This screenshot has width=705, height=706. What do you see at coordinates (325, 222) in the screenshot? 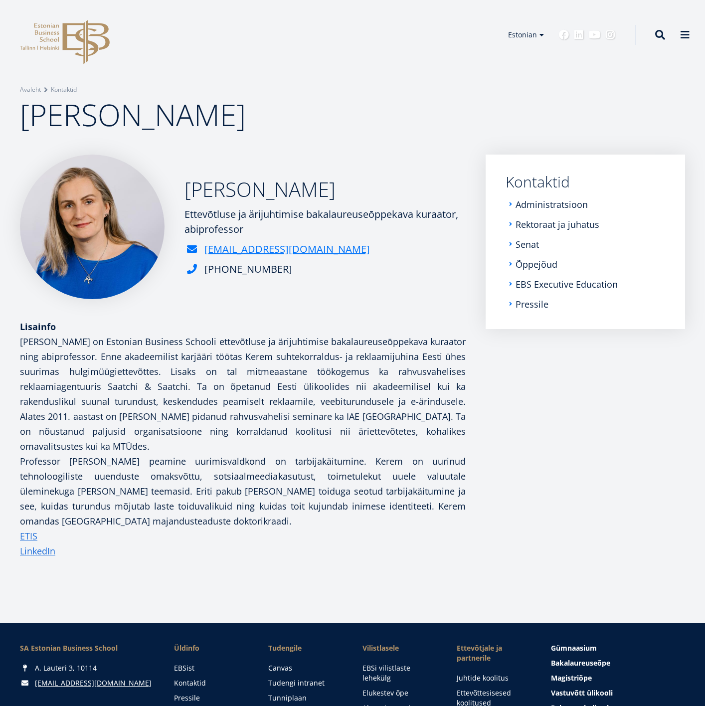
I see `div: Ettevõtluse ja ärijuhtimise bakalaureuseōppekava kuraator, abiprofessor` at bounding box center [325, 222].